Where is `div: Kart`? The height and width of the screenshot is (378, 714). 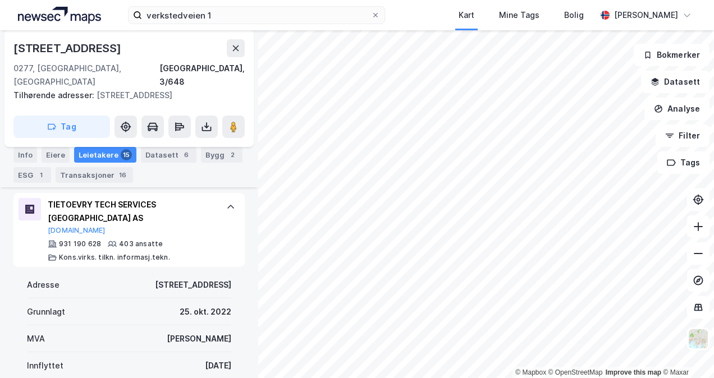
div: Kart is located at coordinates (467, 15).